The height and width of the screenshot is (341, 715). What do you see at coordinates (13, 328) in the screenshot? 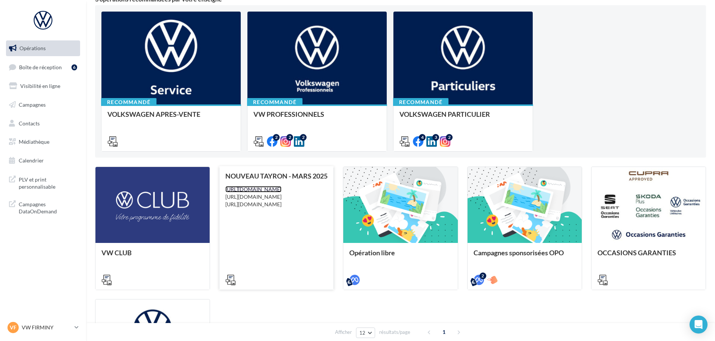
I see `span: VF` at bounding box center [13, 328].